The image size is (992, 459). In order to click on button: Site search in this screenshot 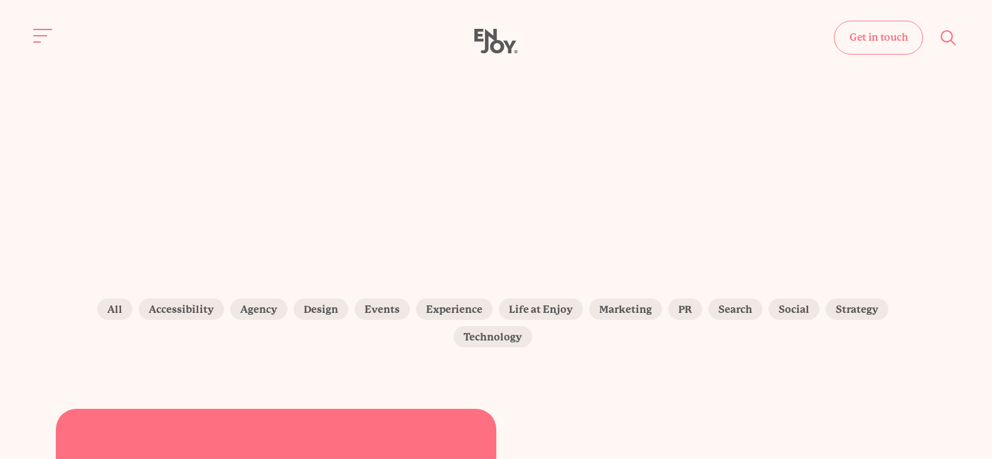, I will do `click(949, 38)`.